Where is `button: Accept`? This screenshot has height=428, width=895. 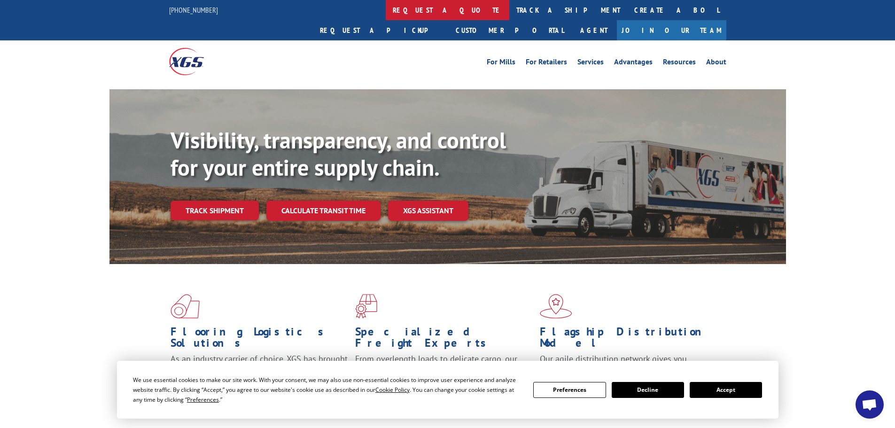 button: Accept is located at coordinates (726, 390).